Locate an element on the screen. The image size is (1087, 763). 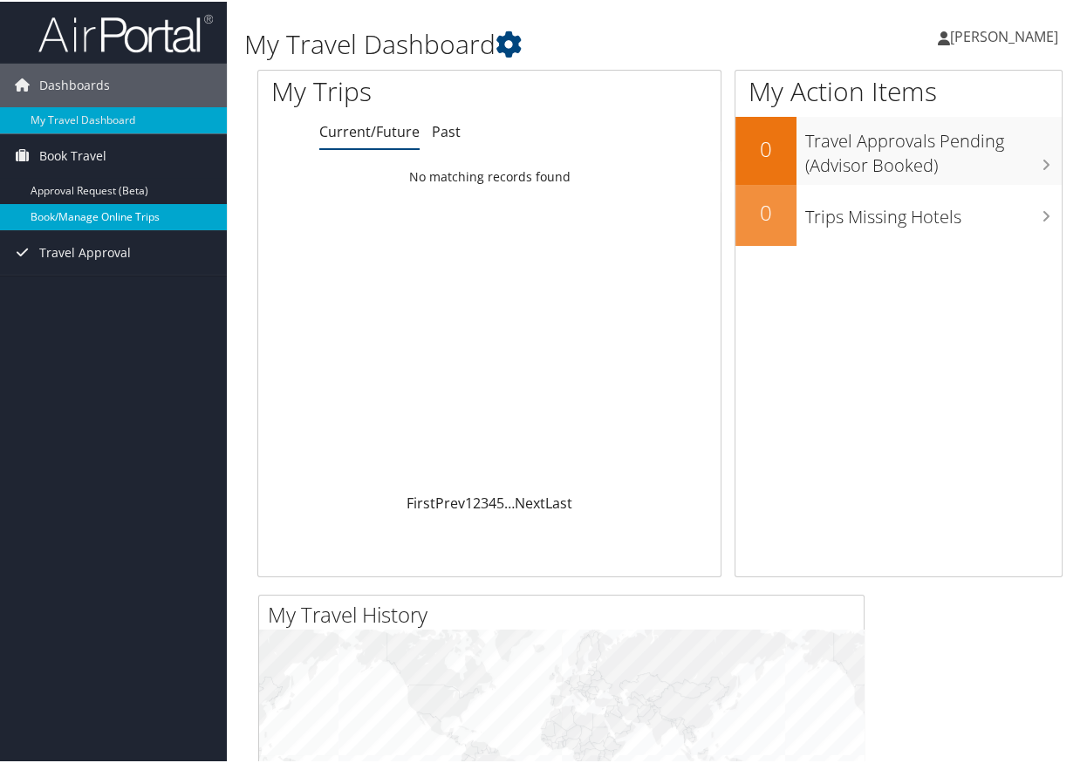
h3: Trips Missing Hotels is located at coordinates (934, 211).